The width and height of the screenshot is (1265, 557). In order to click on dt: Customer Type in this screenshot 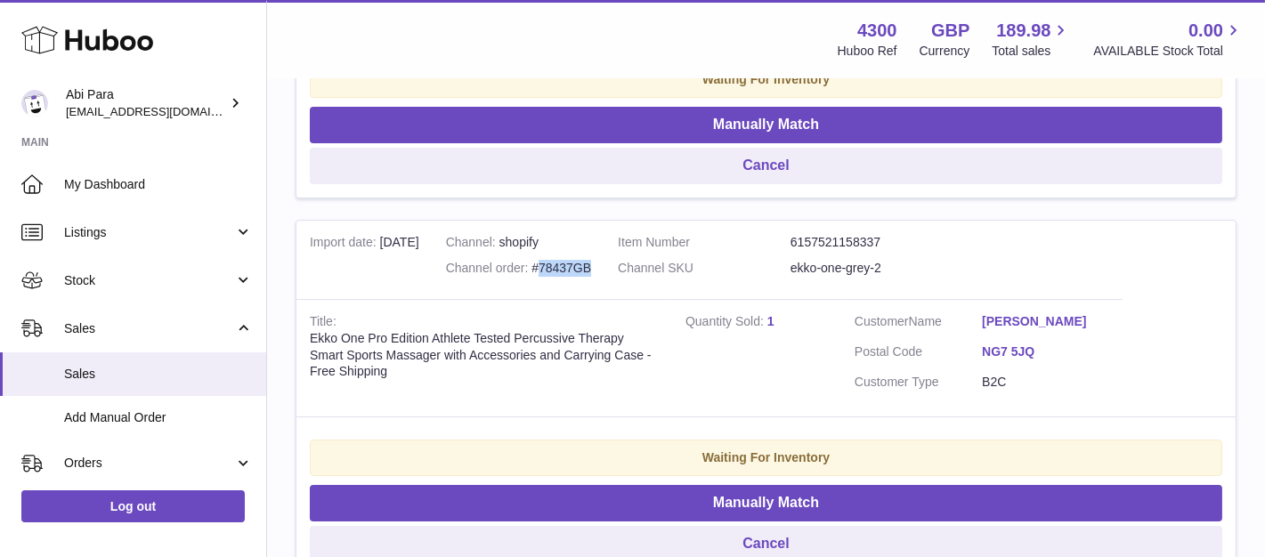, I will do `click(918, 382)`.